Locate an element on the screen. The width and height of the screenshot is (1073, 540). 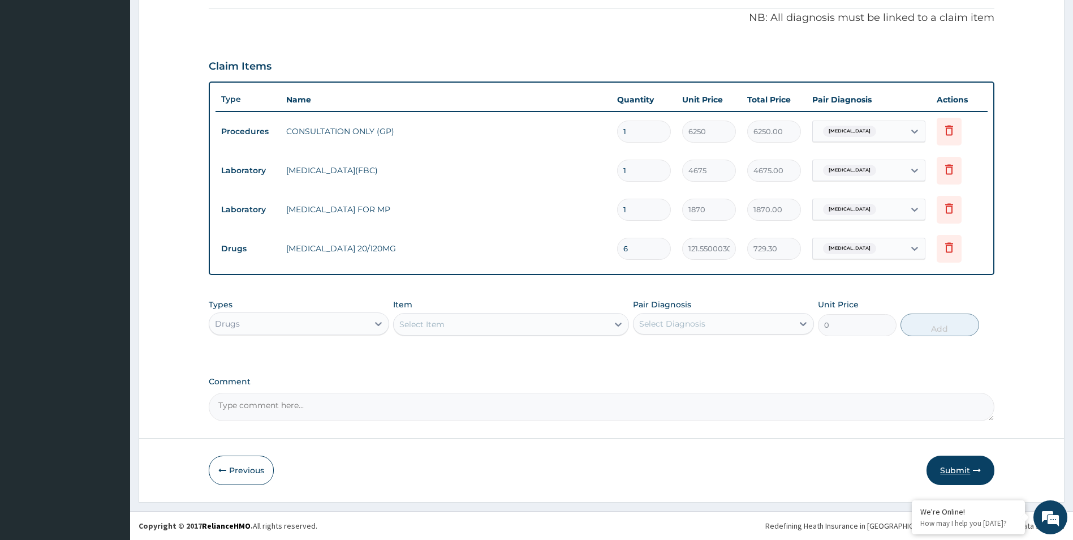
p: How may I help you today? is located at coordinates (968, 523).